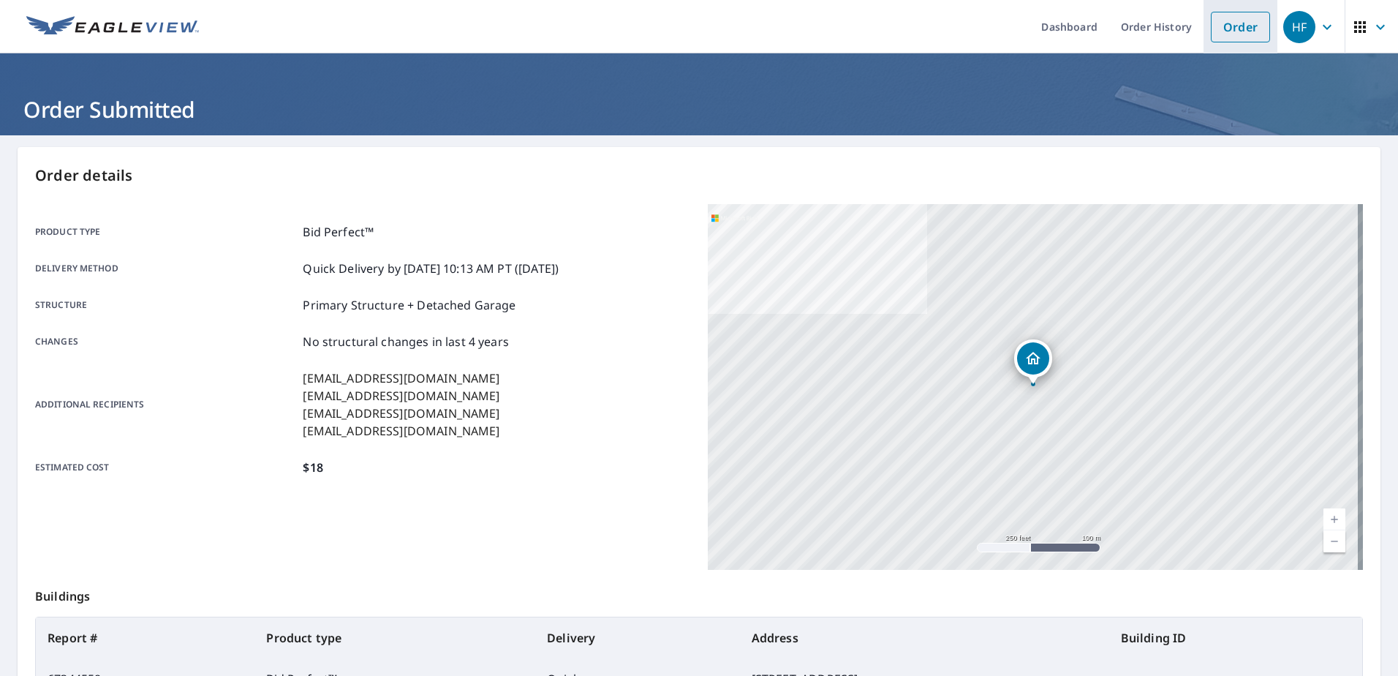 The height and width of the screenshot is (676, 1398). Describe the element at coordinates (166, 268) in the screenshot. I see `p: Delivery method` at that location.